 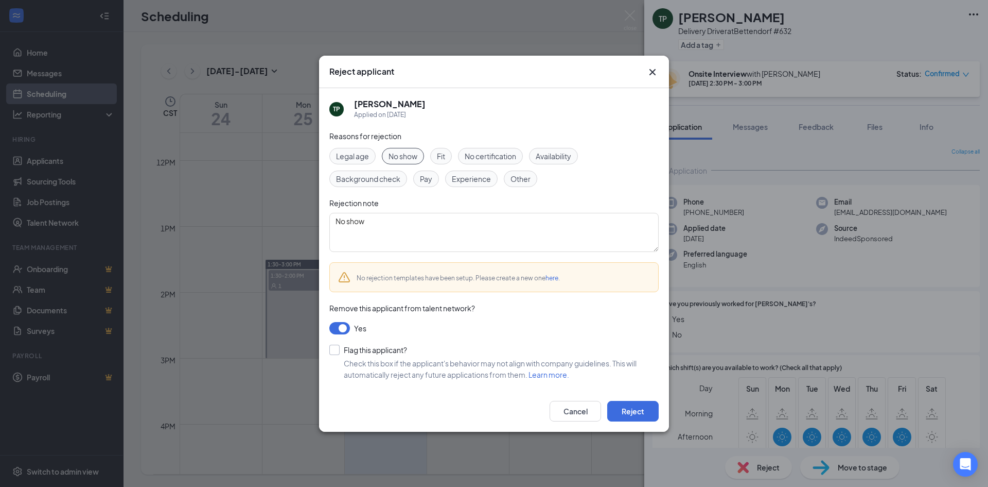 I want to click on a: here, so click(x=552, y=277).